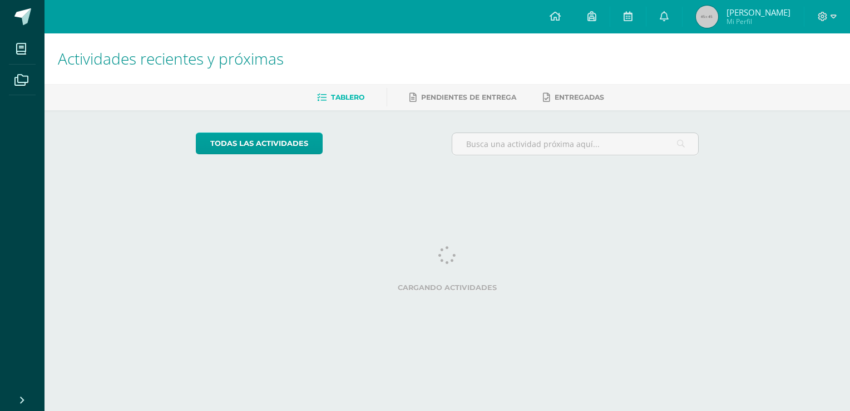 This screenshot has width=850, height=411. I want to click on span: Pendientes de entrega, so click(468, 97).